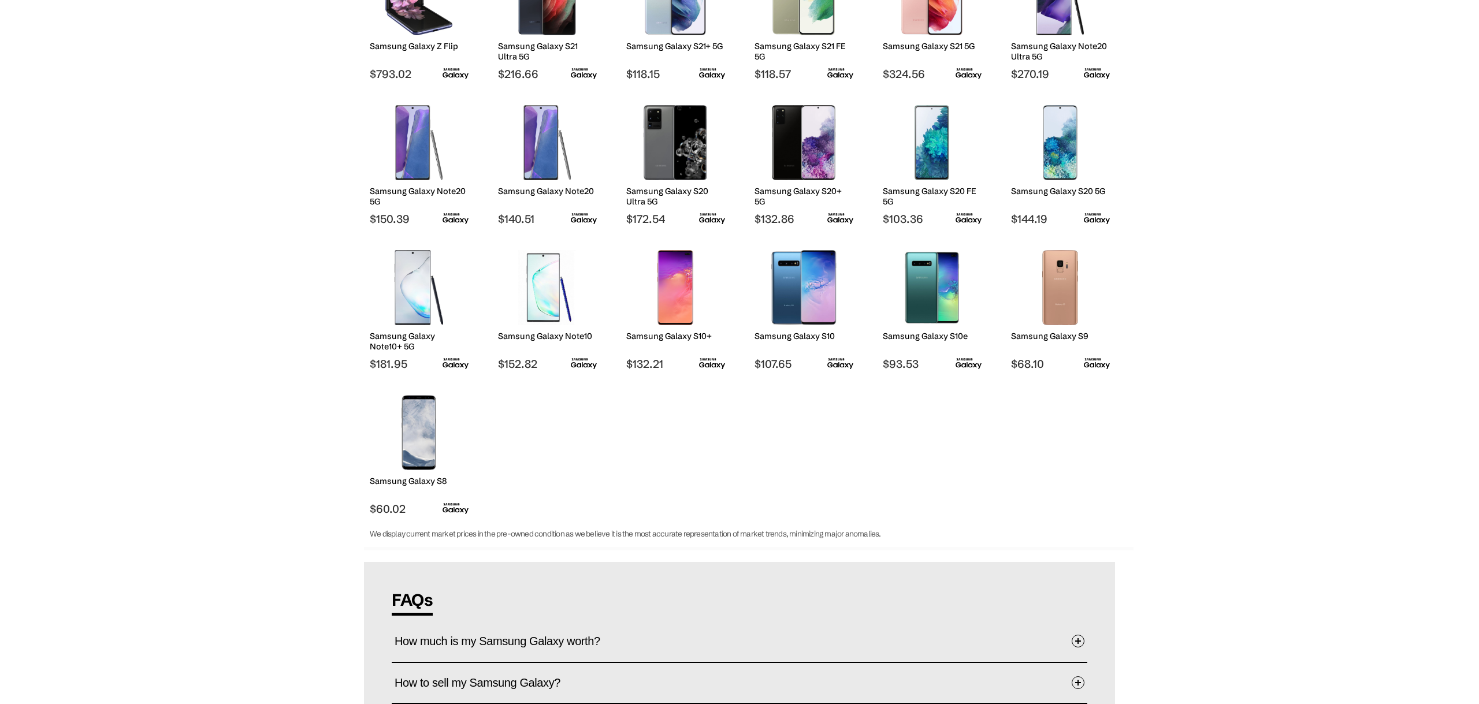 The width and height of the screenshot is (1479, 704). Describe the element at coordinates (1060, 51) in the screenshot. I see `h2: Samsung Galaxy Note20 Ultra 5G` at that location.